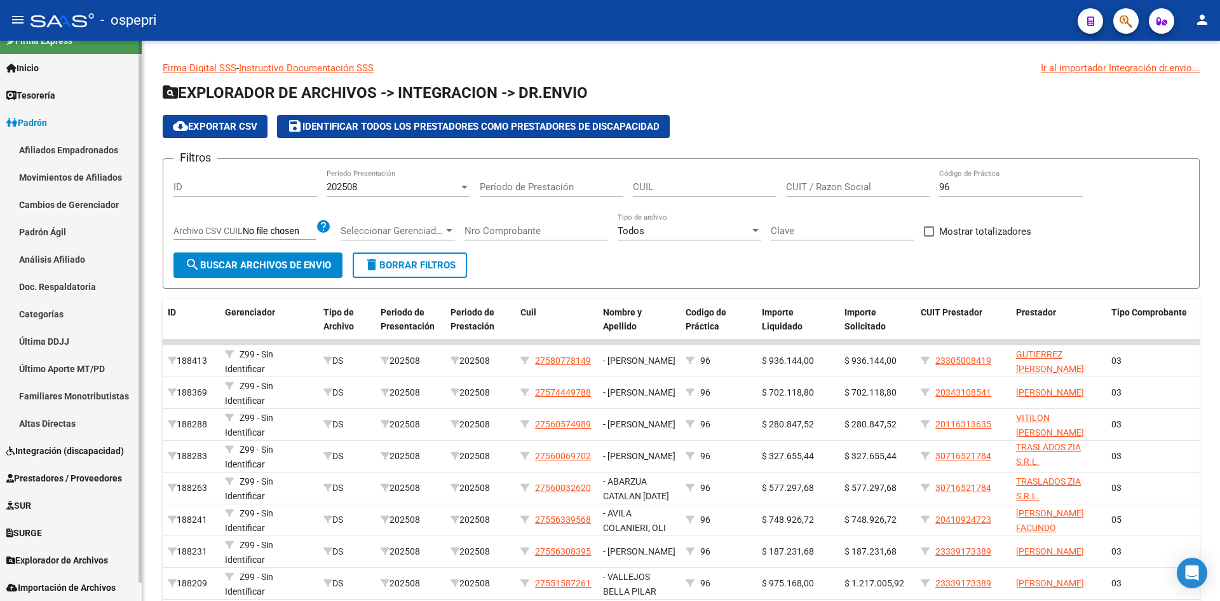 The image size is (1220, 601). I want to click on datatable-header-cell: Periodo de Prestación, so click(480, 320).